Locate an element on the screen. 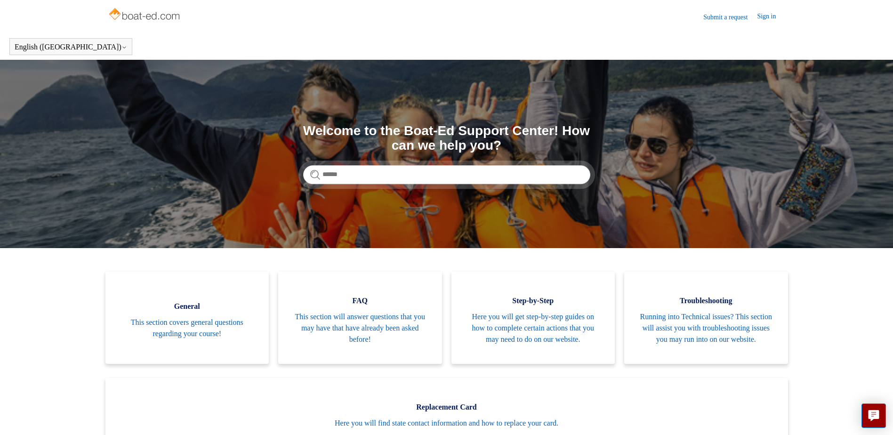 This screenshot has width=893, height=435. span: General is located at coordinates (187, 307).